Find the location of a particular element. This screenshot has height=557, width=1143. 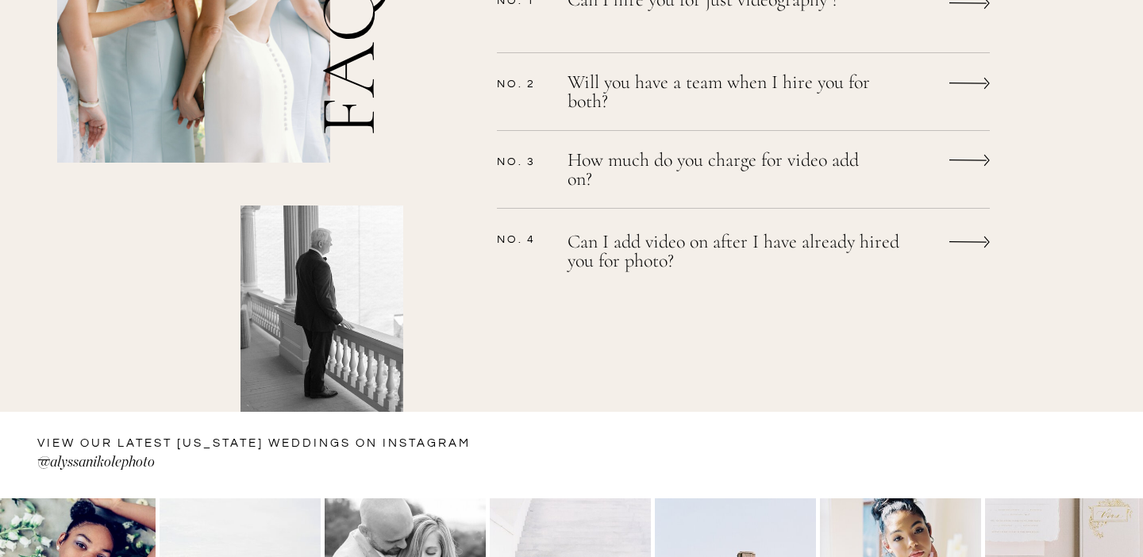

a: @alyssanikolephoto is located at coordinates (216, 464).